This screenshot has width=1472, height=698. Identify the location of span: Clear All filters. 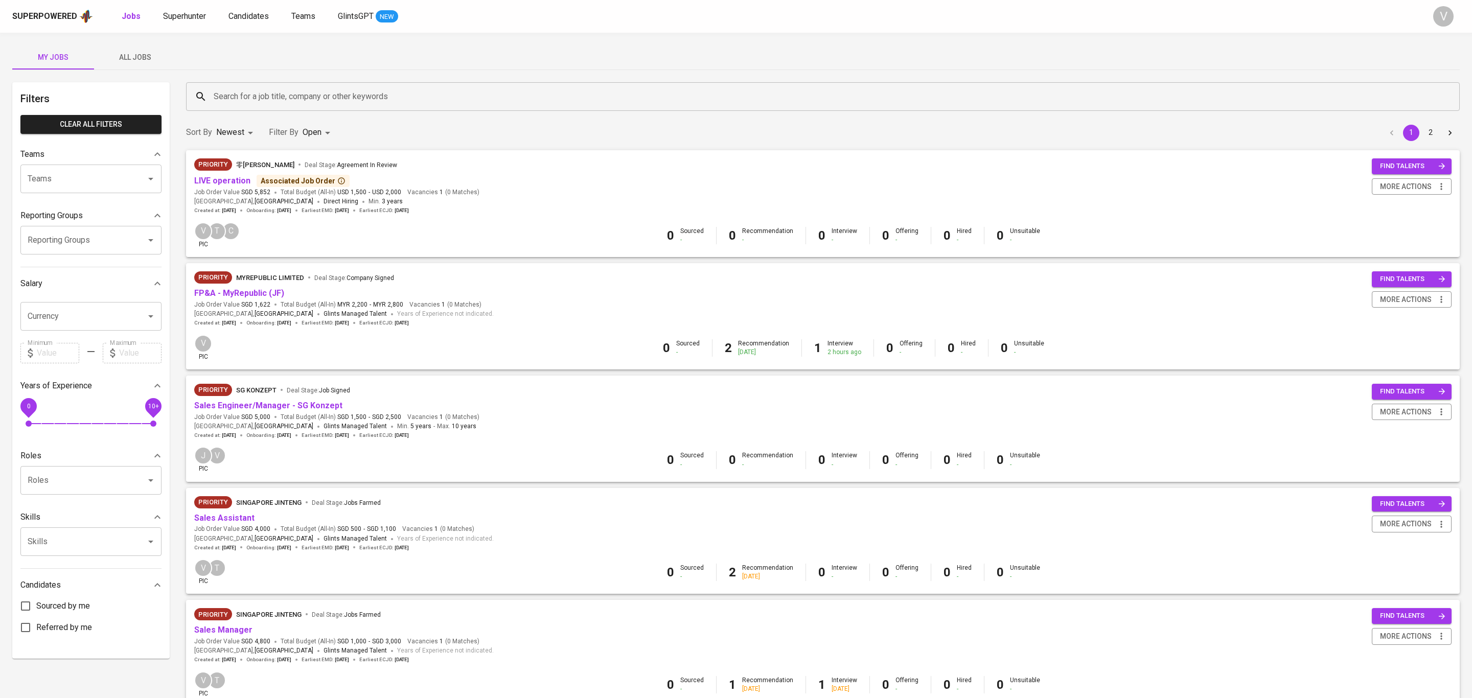
(91, 124).